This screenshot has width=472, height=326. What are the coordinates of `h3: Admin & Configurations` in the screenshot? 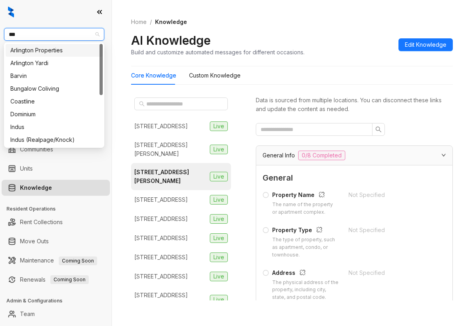 It's located at (59, 301).